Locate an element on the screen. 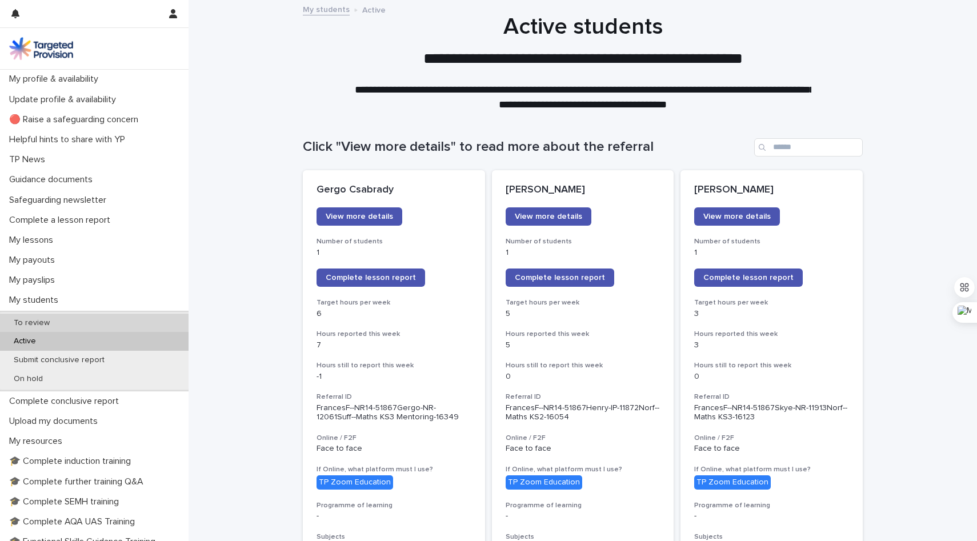  p: -1 is located at coordinates (394, 377).